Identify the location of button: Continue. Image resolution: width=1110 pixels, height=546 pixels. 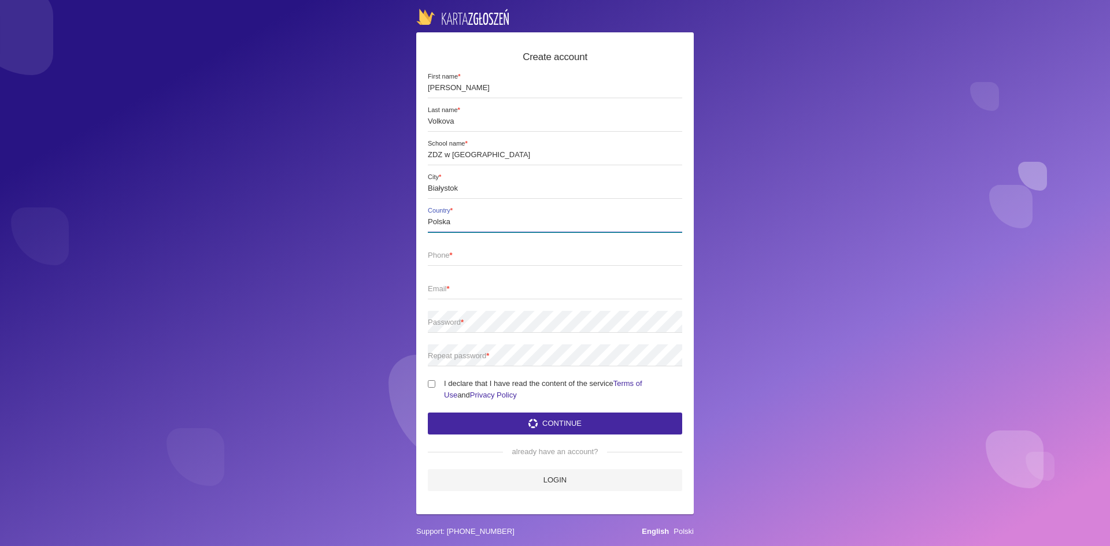
(555, 424).